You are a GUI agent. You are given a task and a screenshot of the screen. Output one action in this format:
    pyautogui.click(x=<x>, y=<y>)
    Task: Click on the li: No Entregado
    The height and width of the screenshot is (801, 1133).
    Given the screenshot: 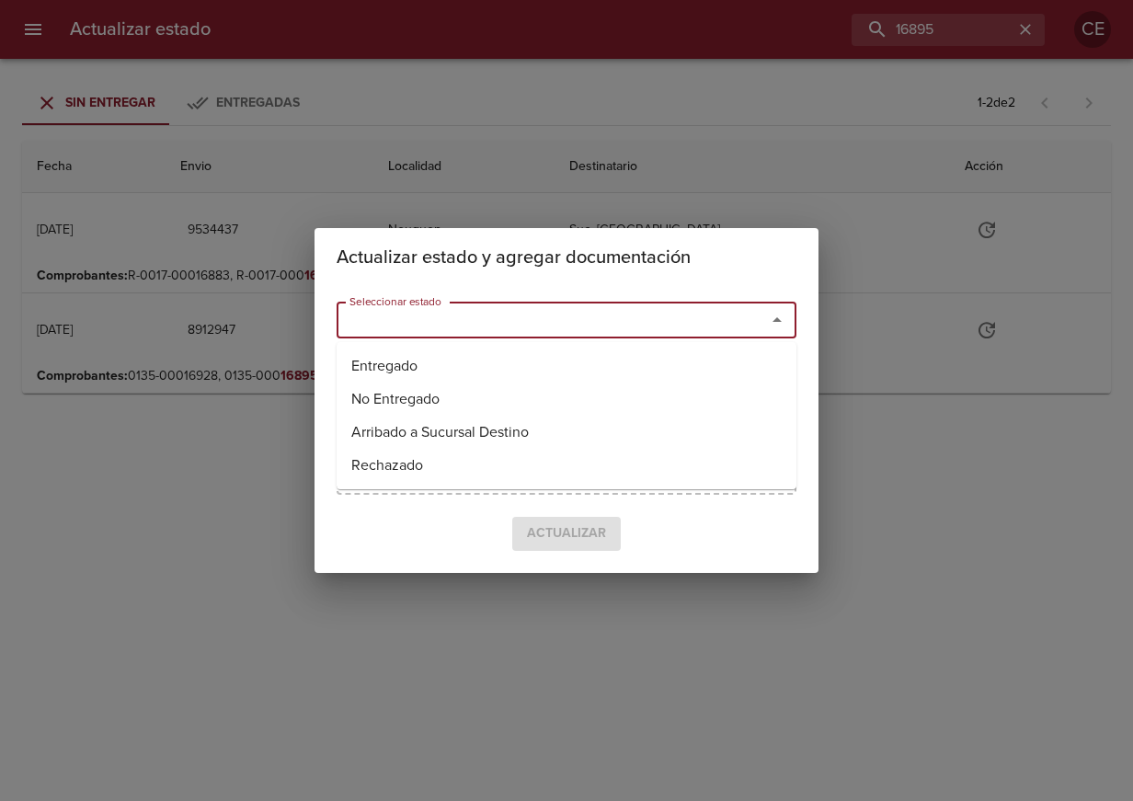 What is the action you would take?
    pyautogui.click(x=567, y=399)
    